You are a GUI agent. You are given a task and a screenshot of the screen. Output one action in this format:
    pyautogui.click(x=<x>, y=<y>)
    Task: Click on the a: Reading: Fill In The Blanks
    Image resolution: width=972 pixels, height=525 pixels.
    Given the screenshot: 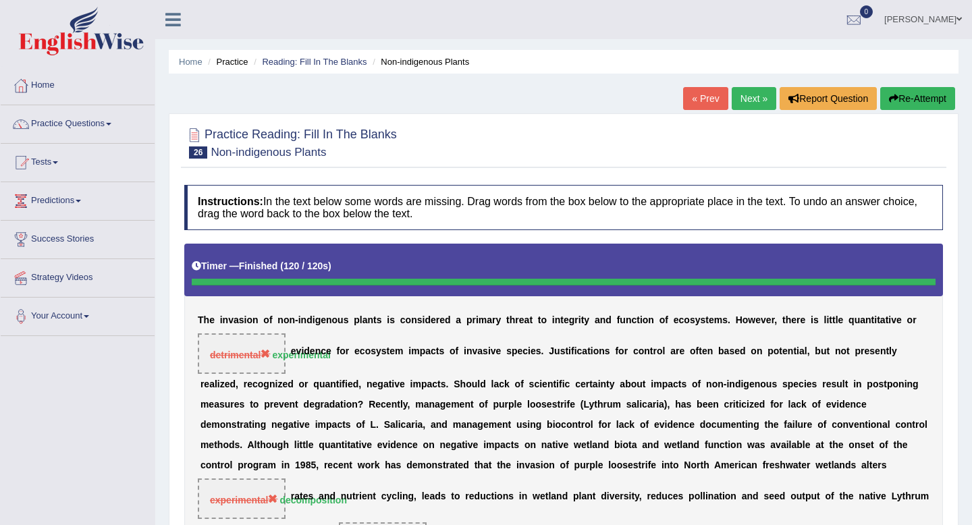 What is the action you would take?
    pyautogui.click(x=314, y=61)
    